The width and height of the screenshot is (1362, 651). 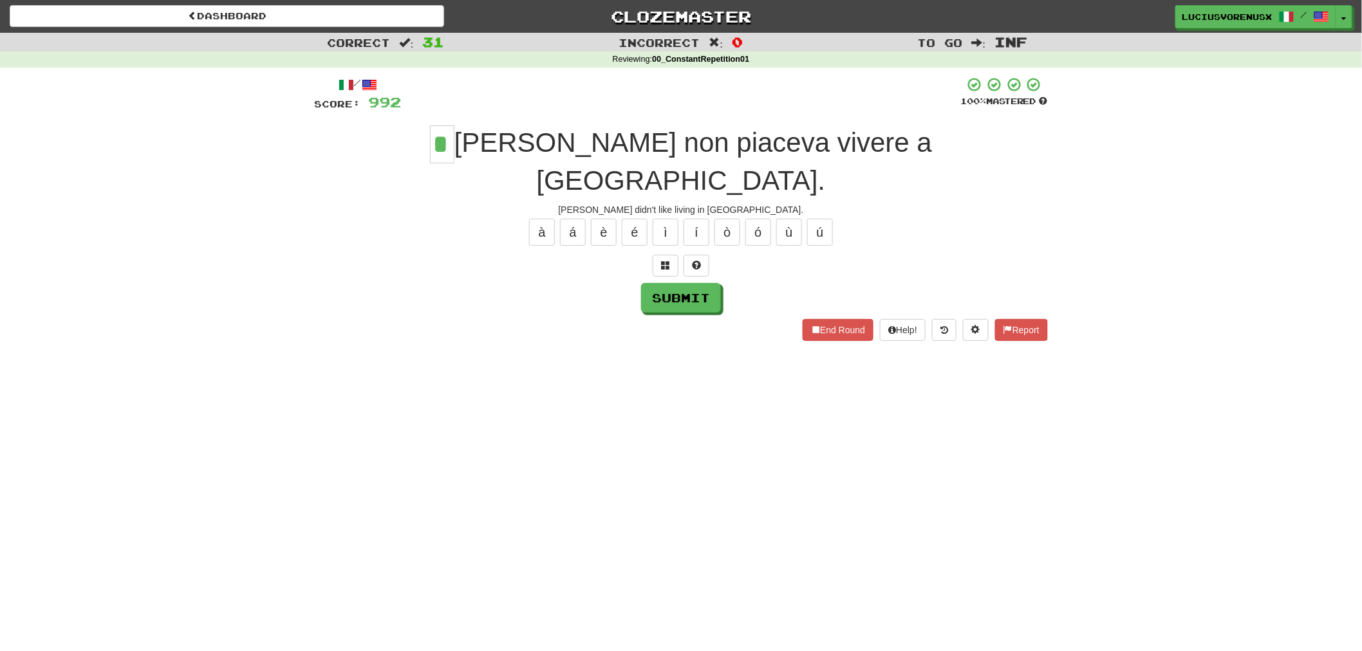 What do you see at coordinates (573, 232) in the screenshot?
I see `button: á` at bounding box center [573, 232].